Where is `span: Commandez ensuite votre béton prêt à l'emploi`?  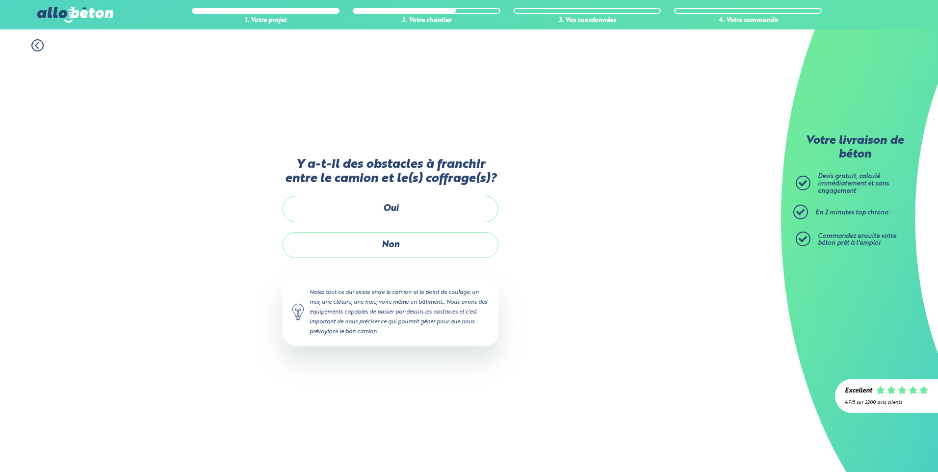
span: Commandez ensuite votre béton prêt à l'emploi is located at coordinates (857, 240).